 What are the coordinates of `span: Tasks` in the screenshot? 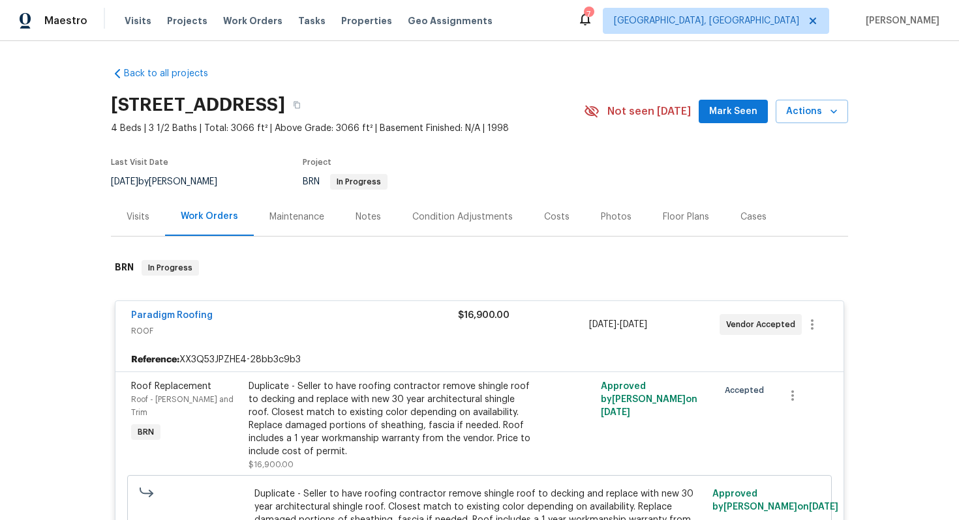 It's located at (312, 21).